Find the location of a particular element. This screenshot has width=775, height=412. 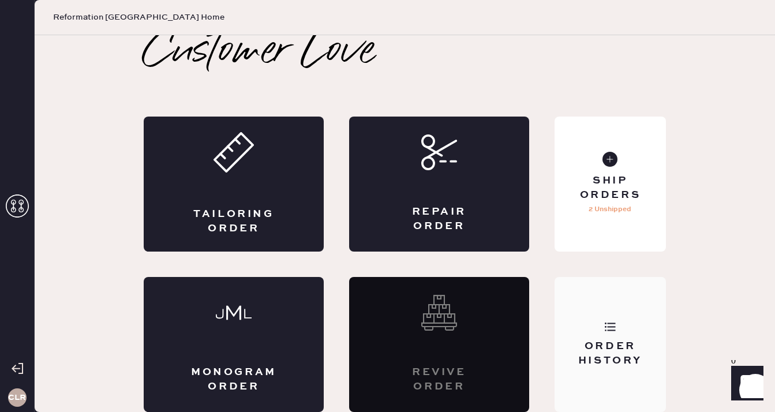

div: Tailoring Order is located at coordinates (234, 222).